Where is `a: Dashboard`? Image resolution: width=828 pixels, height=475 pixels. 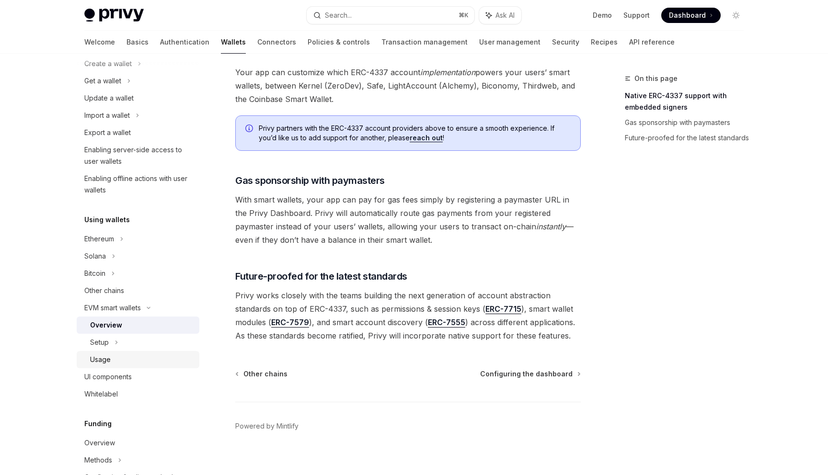
a: Dashboard is located at coordinates (691, 15).